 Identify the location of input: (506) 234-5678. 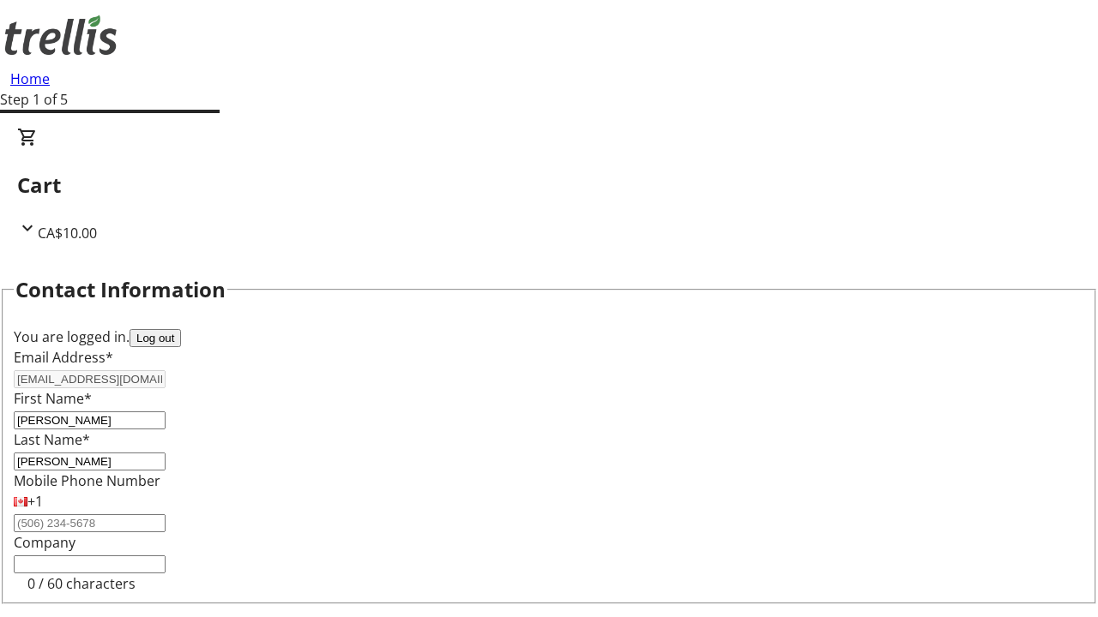
(89, 523).